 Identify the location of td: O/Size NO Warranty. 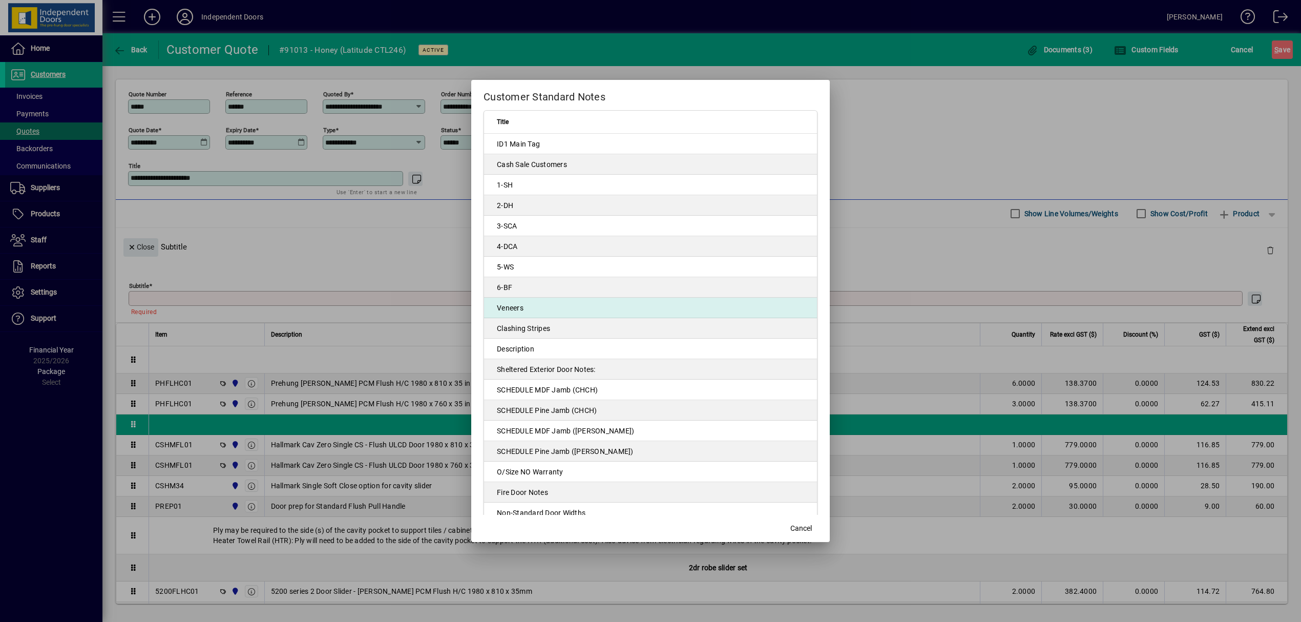
(651, 472).